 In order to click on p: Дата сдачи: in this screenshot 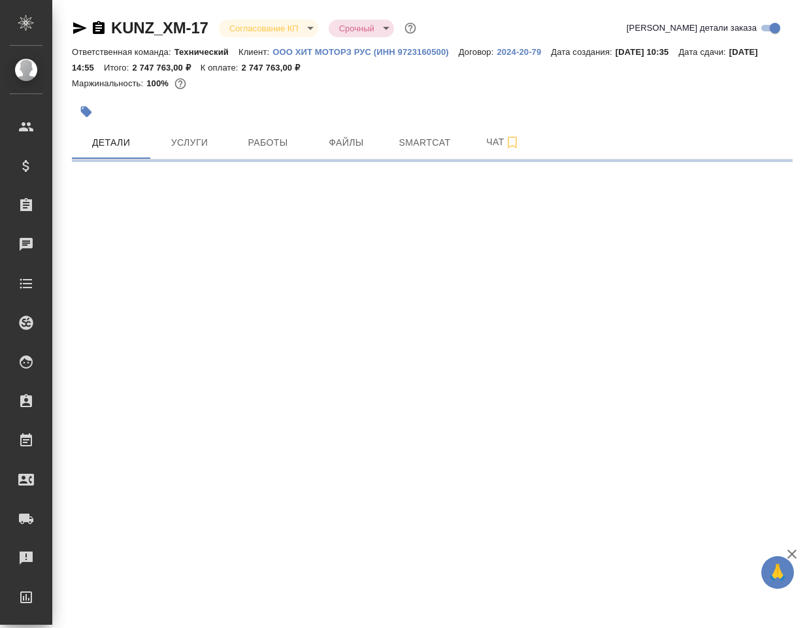, I will do `click(703, 52)`.